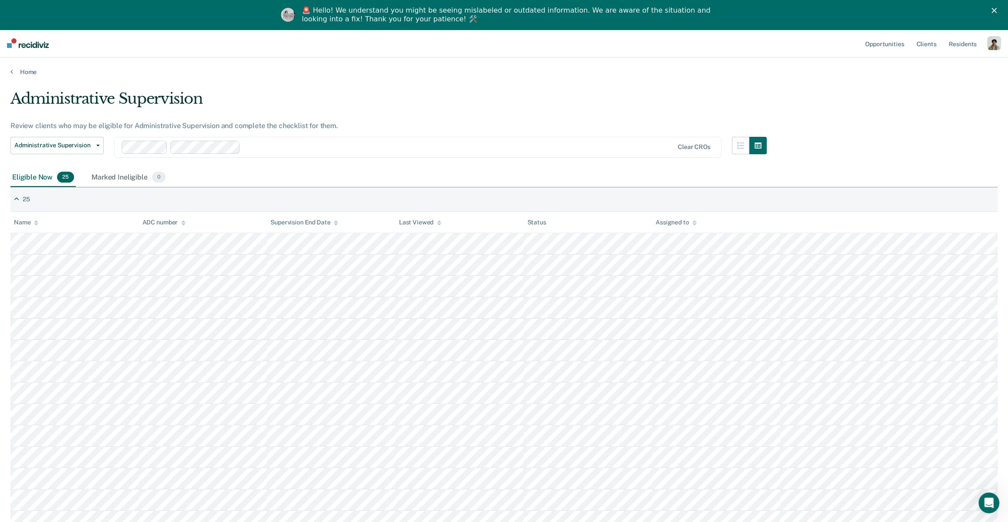  Describe the element at coordinates (57, 146) in the screenshot. I see `button: Administrative Supervision` at that location.